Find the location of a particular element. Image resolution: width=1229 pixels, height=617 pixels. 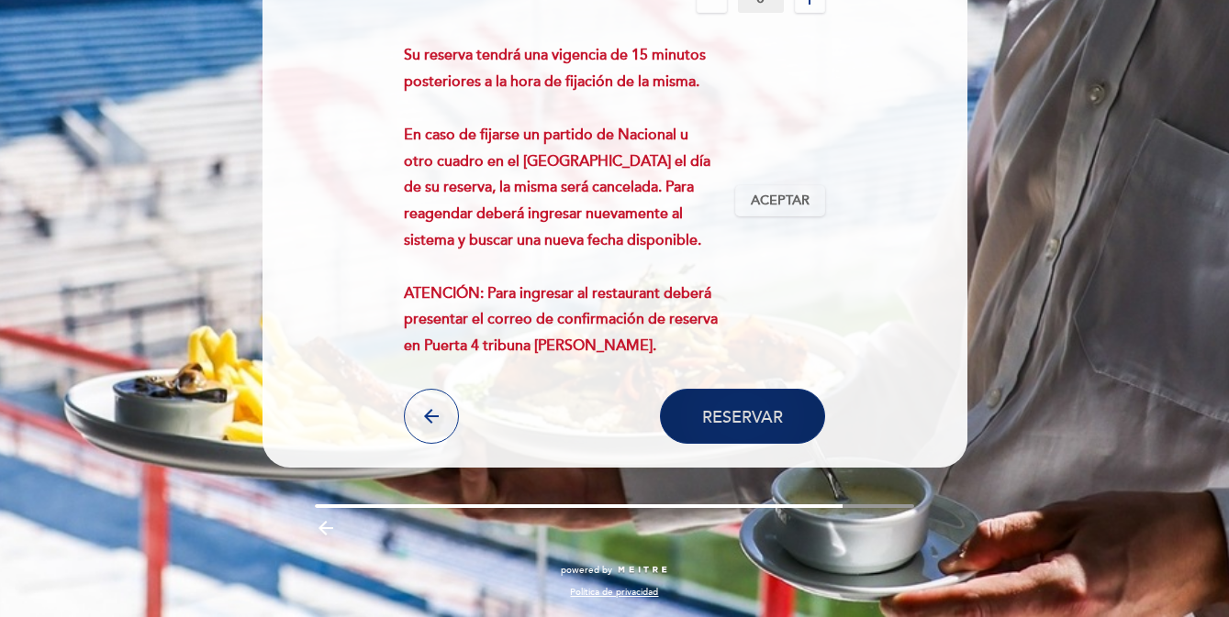

i: arrow_back is located at coordinates (431, 417).